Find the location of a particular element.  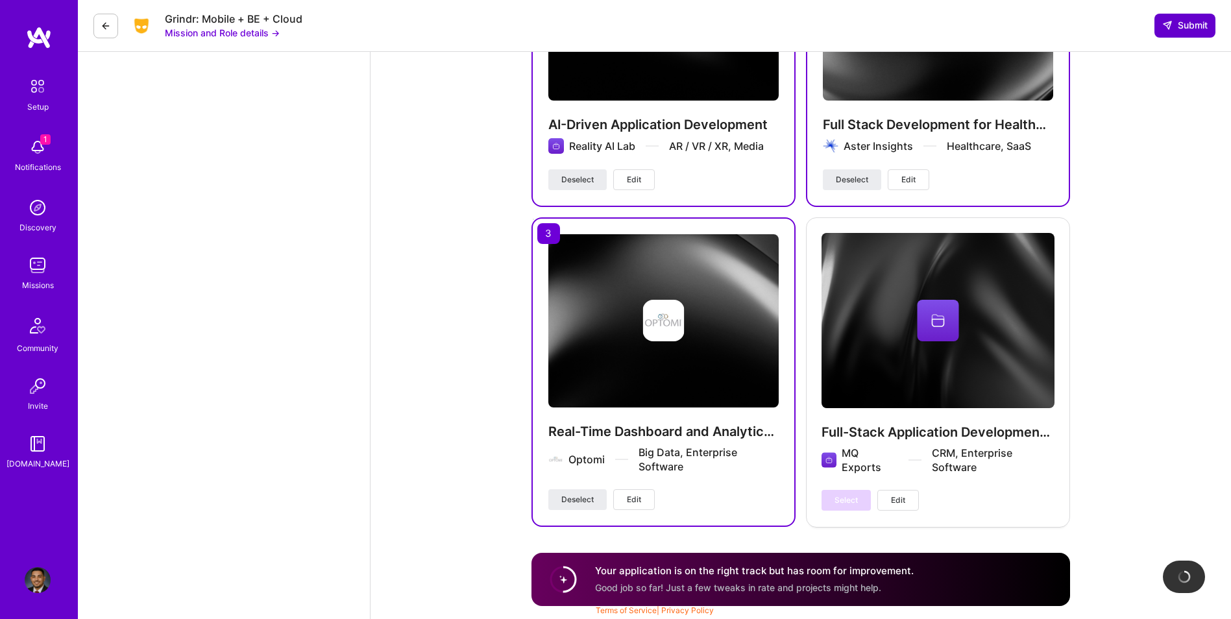

img: Company Logo is located at coordinates (141, 26).